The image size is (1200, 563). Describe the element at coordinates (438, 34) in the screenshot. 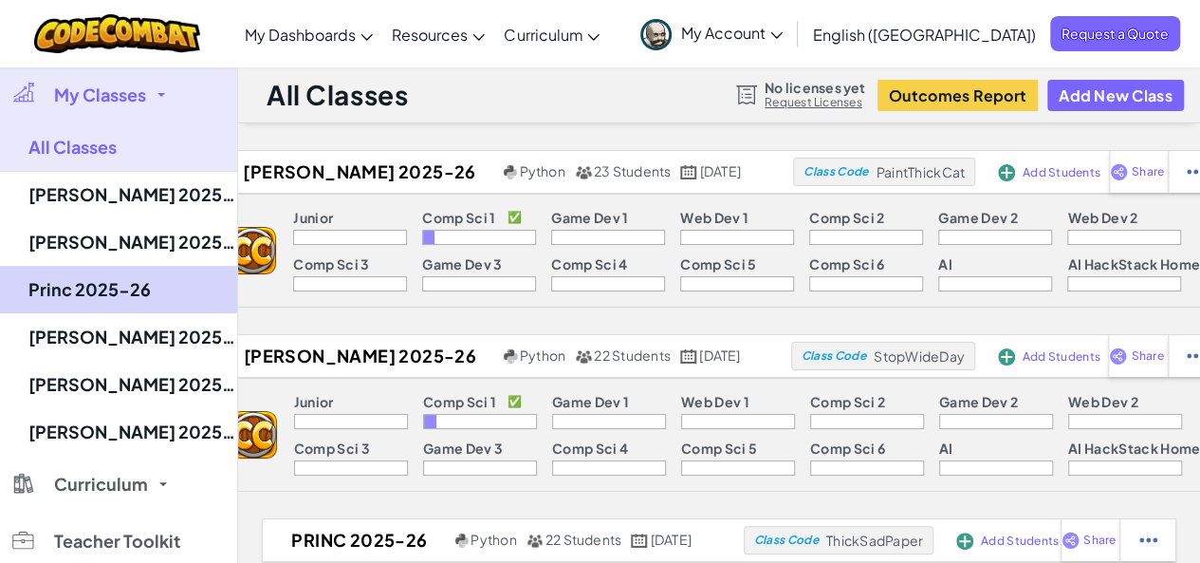

I see `a: Resources` at that location.